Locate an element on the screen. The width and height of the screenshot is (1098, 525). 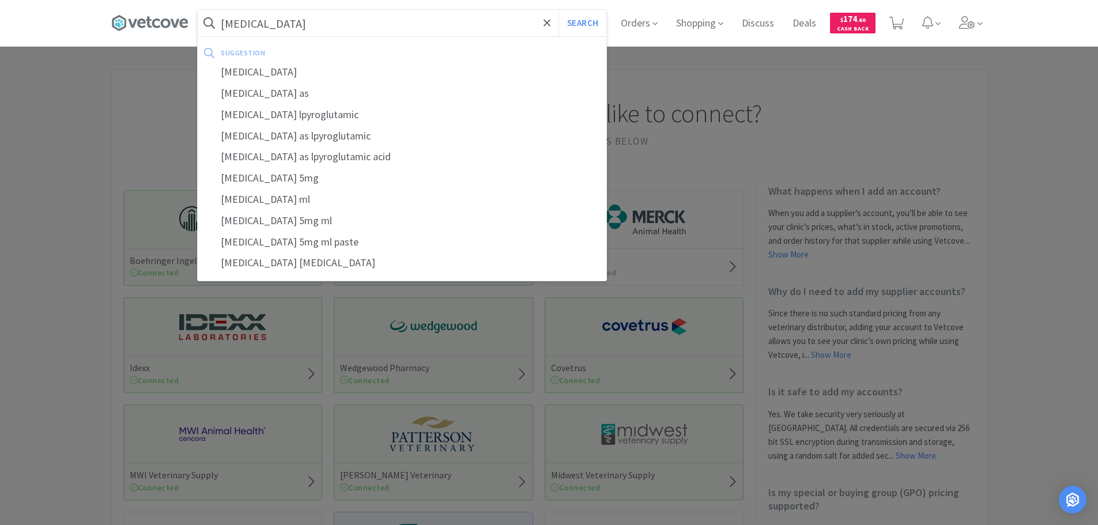
div: Open Intercom Messenger is located at coordinates (1073, 500).